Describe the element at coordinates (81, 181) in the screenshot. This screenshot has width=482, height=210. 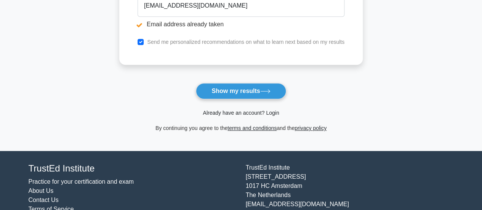
I see `a: Practice for your certification and exam` at that location.